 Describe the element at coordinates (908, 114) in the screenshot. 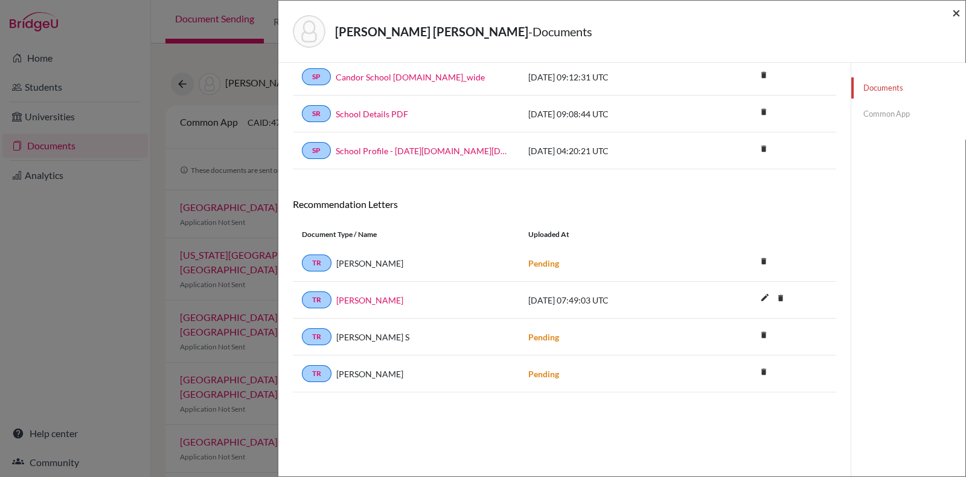

I see `a: Common App` at that location.